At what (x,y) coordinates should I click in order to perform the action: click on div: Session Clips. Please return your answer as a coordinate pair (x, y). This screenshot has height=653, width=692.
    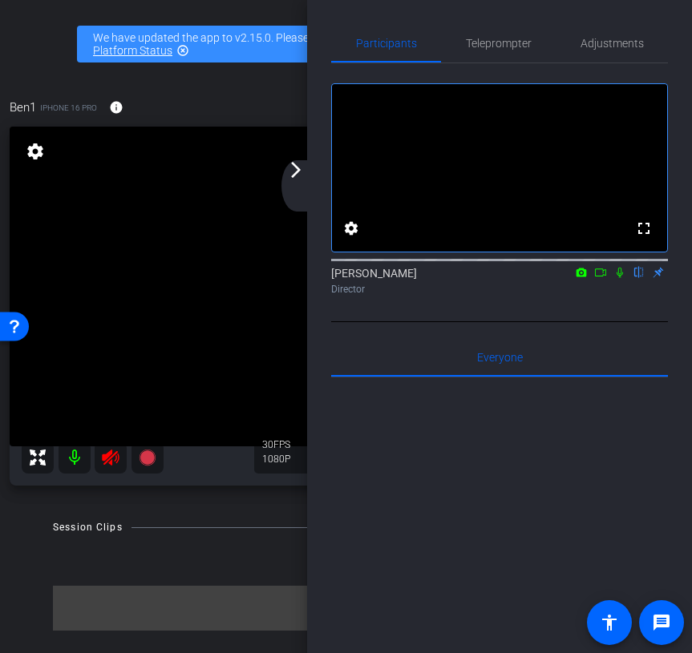
    Looking at the image, I should click on (87, 527).